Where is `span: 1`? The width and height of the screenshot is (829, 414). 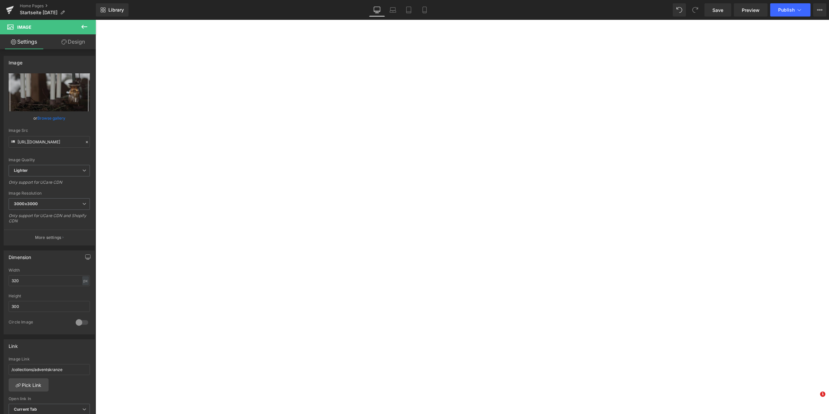
span: 1 is located at coordinates (823, 394).